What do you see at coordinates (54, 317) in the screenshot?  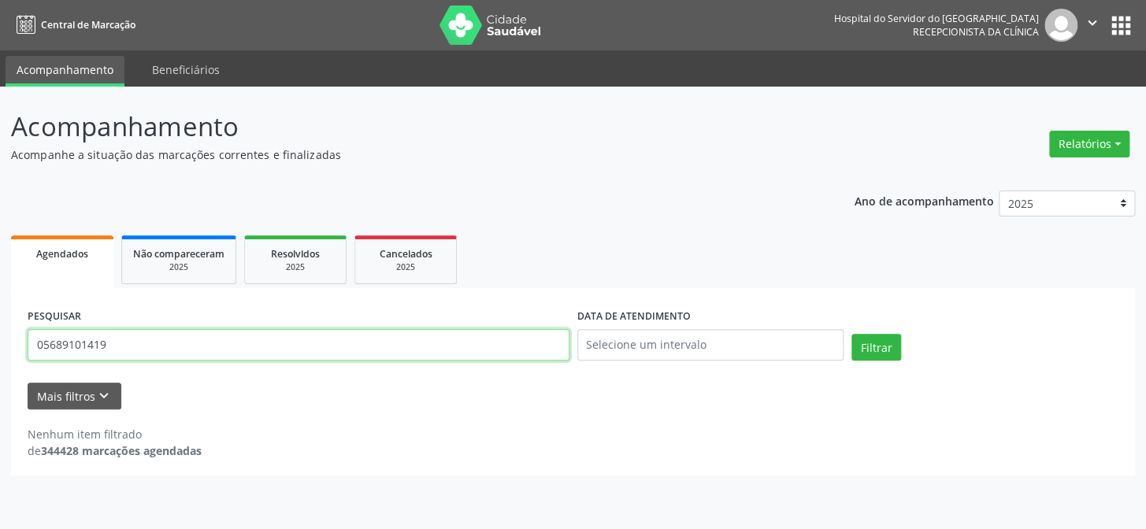 I see `label: PESQUISAR` at bounding box center [54, 317].